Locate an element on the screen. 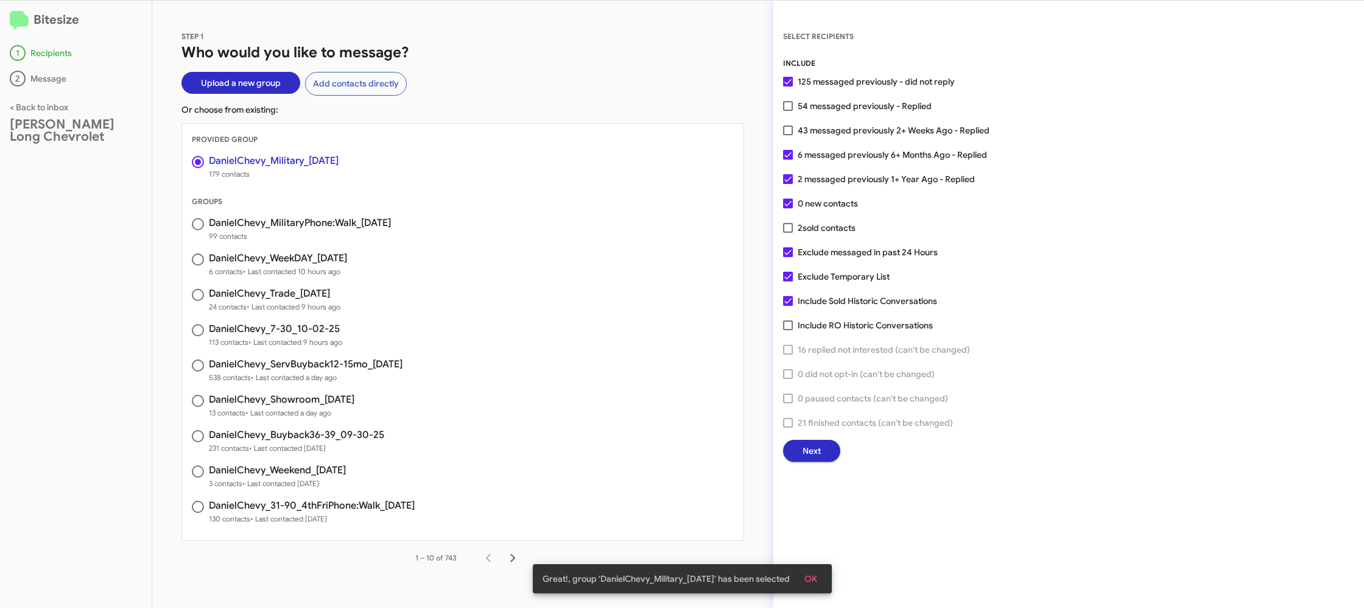 This screenshot has height=608, width=1364. span: 54 messaged previously - Replied is located at coordinates (864, 106).